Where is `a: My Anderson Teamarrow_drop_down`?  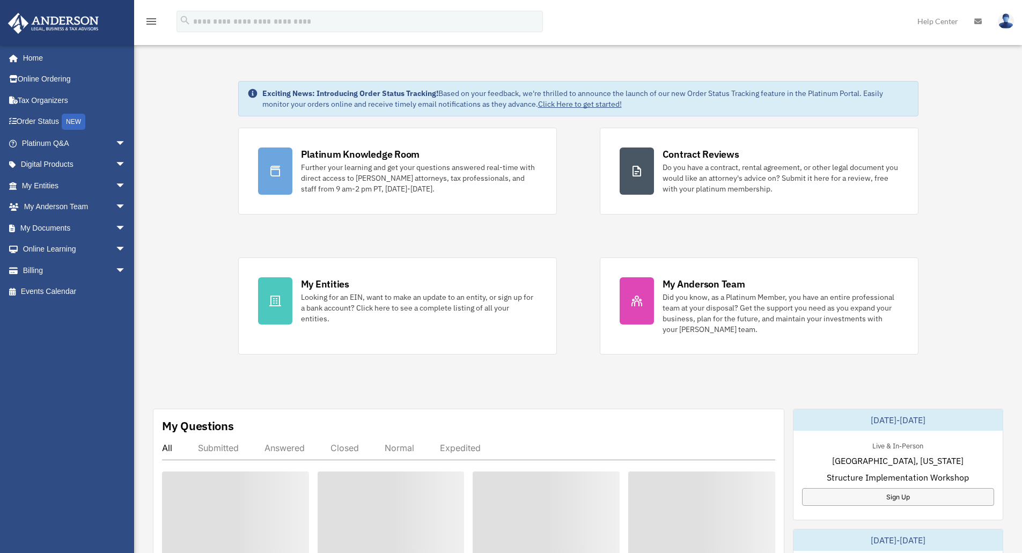
a: My Anderson Teamarrow_drop_down is located at coordinates (75, 207).